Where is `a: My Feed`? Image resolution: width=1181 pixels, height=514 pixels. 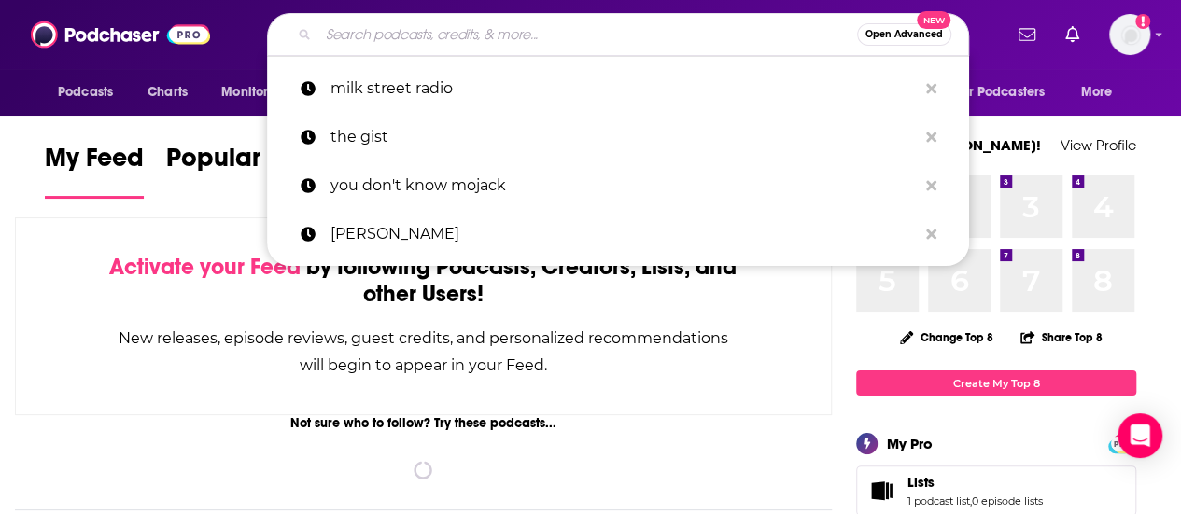
a: My Feed is located at coordinates (94, 170).